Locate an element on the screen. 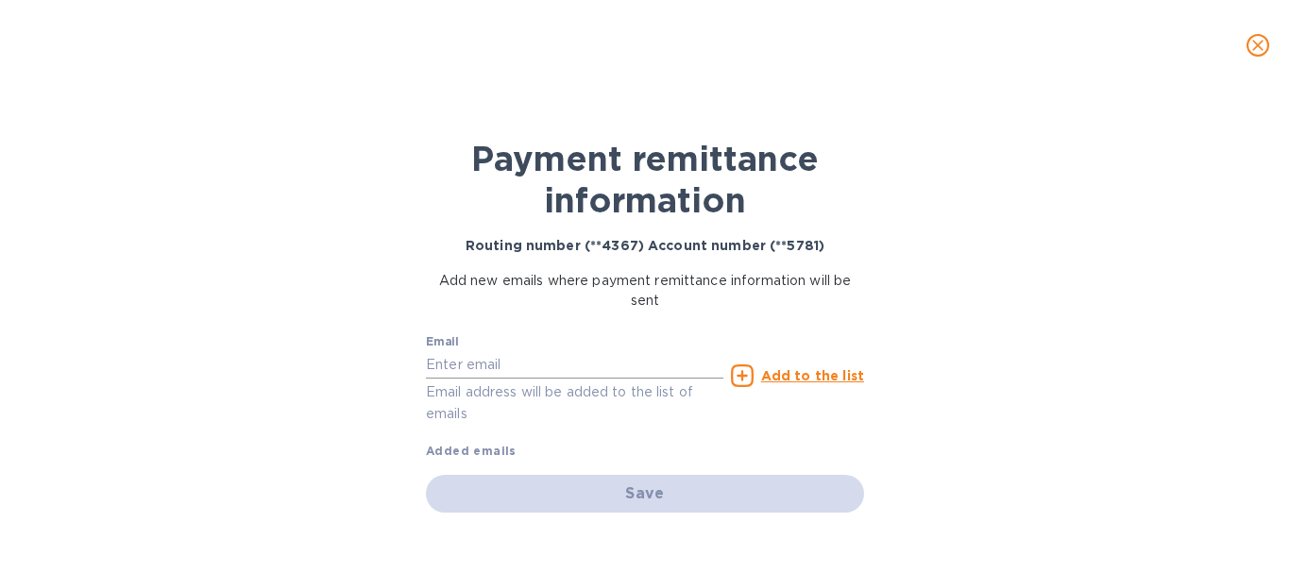  b: Added emails is located at coordinates (471, 450).